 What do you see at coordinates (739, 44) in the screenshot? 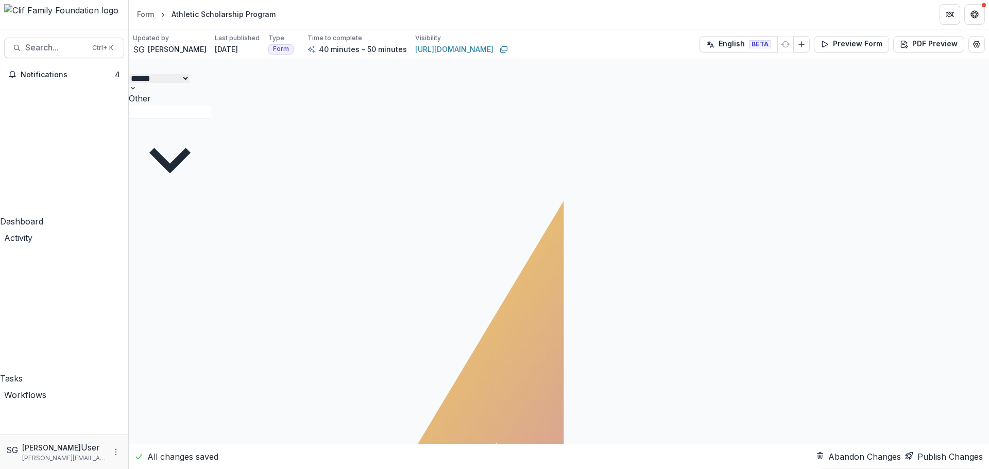
I see `button: English BETA` at bounding box center [739, 44].